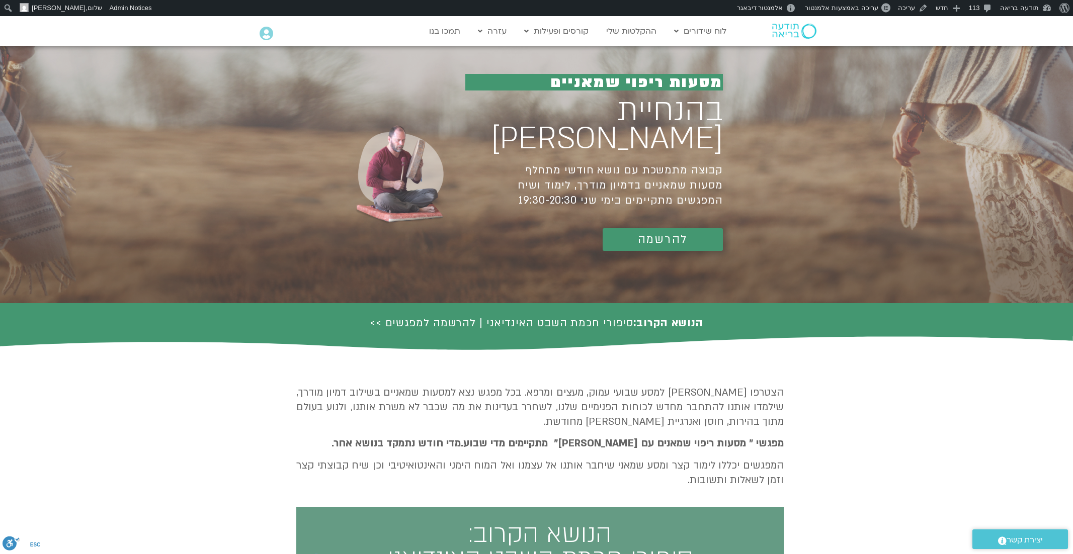  Describe the element at coordinates (1020, 539) in the screenshot. I see `a: יצירת קשר` at that location.